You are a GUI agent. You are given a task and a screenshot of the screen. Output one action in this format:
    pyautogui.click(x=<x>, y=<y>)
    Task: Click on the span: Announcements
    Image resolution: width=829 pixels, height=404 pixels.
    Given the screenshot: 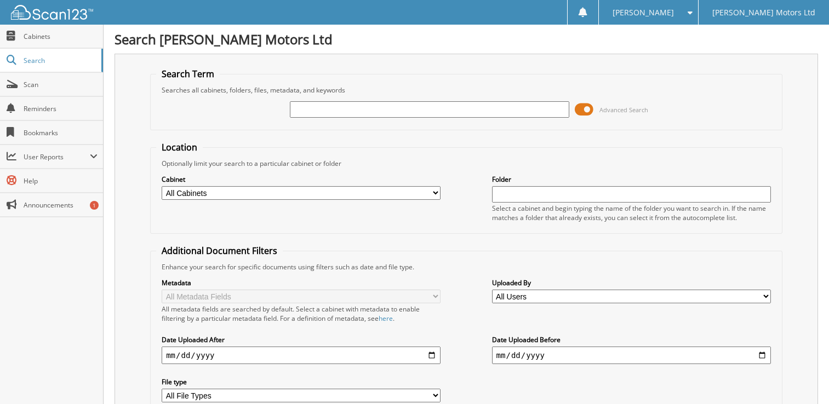 What is the action you would take?
    pyautogui.click(x=60, y=205)
    